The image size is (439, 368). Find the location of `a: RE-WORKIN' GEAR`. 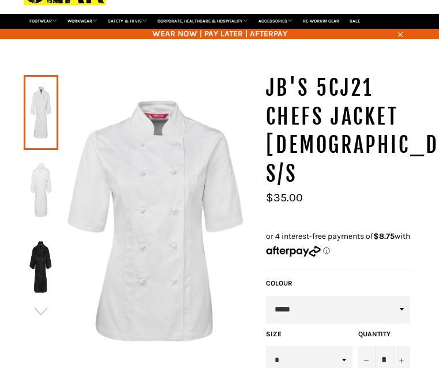

a: RE-WORKIN' GEAR is located at coordinates (321, 21).